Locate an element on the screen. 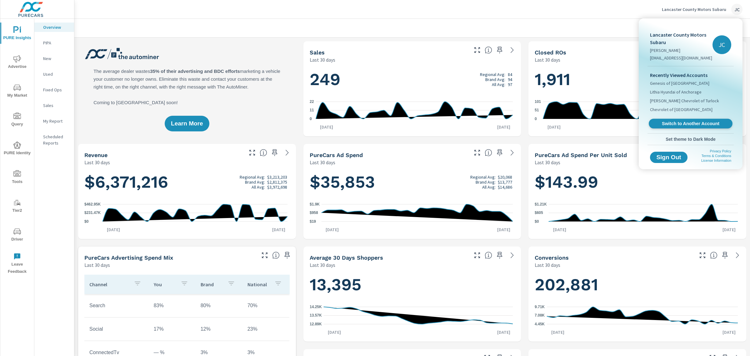 Image resolution: width=750 pixels, height=356 pixels. a: License Information is located at coordinates (716, 160).